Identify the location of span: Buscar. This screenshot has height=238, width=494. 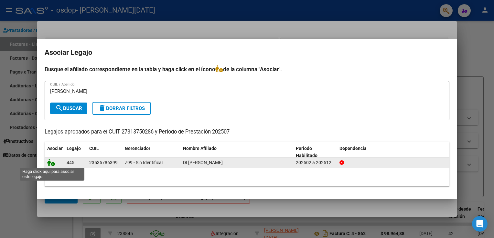
(68, 109).